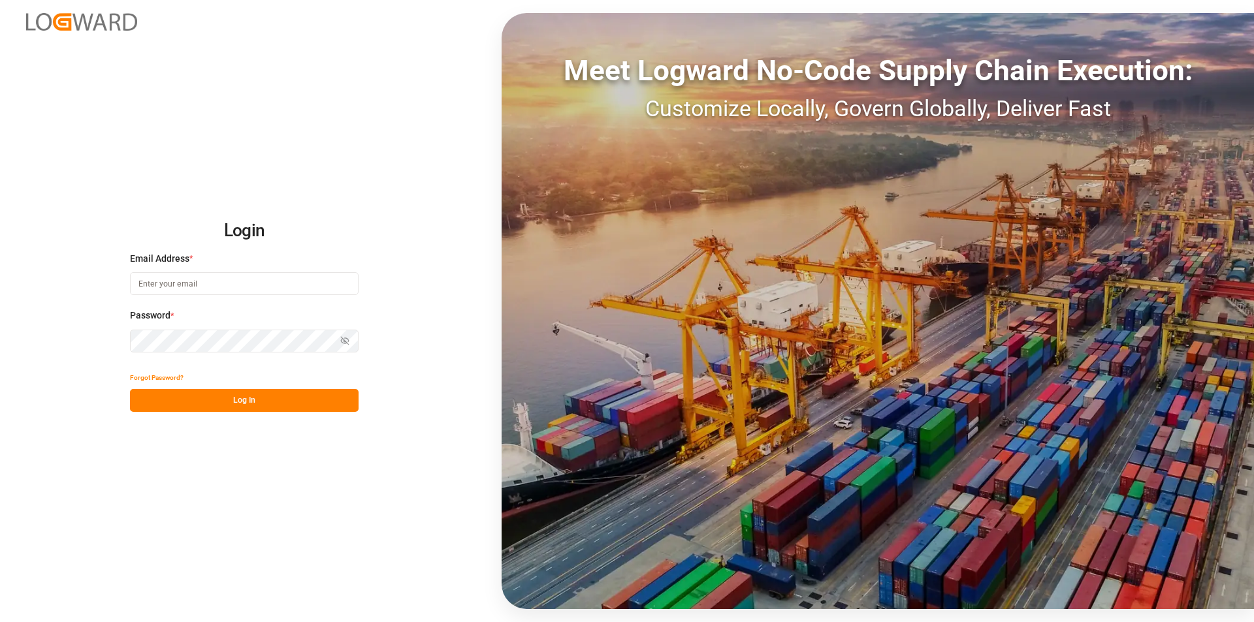 The width and height of the screenshot is (1254, 622). I want to click on h2: Login, so click(244, 231).